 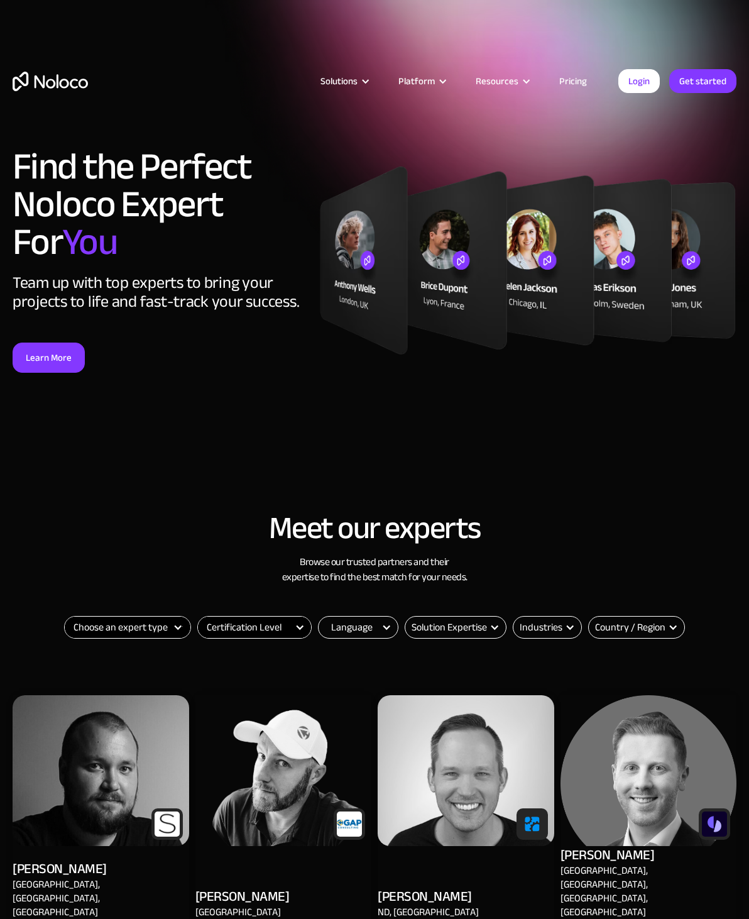 I want to click on span: You, so click(x=89, y=242).